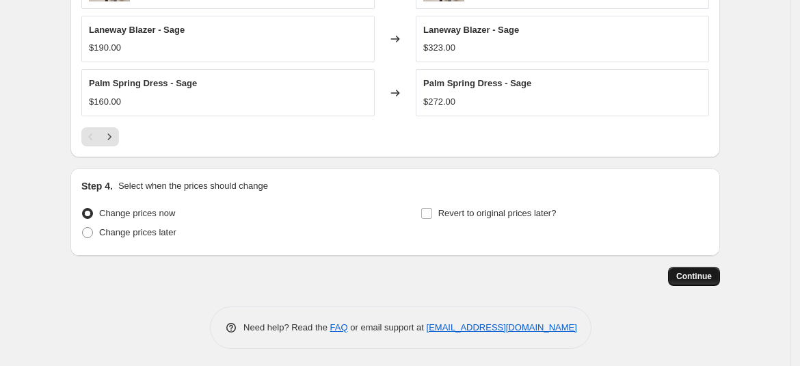 The image size is (800, 366). What do you see at coordinates (105, 102) in the screenshot?
I see `div: $160.00` at bounding box center [105, 102].